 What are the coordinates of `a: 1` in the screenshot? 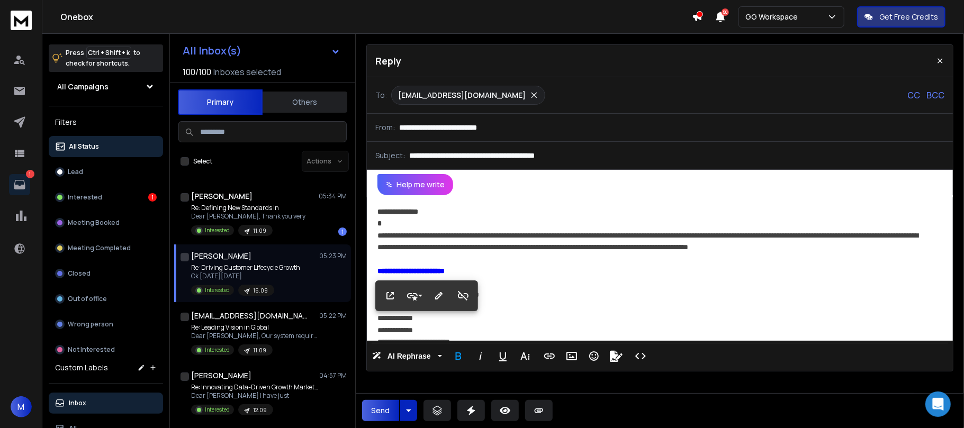 It's located at (20, 185).